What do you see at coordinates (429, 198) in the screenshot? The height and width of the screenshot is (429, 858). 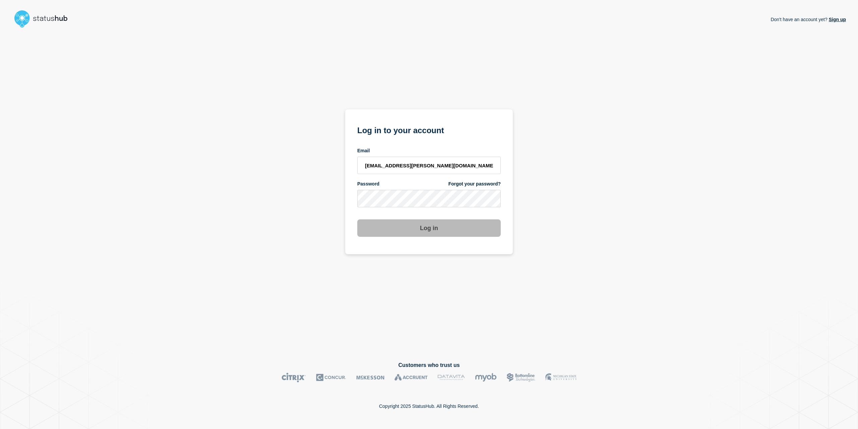 I see `input: password input` at bounding box center [429, 198].